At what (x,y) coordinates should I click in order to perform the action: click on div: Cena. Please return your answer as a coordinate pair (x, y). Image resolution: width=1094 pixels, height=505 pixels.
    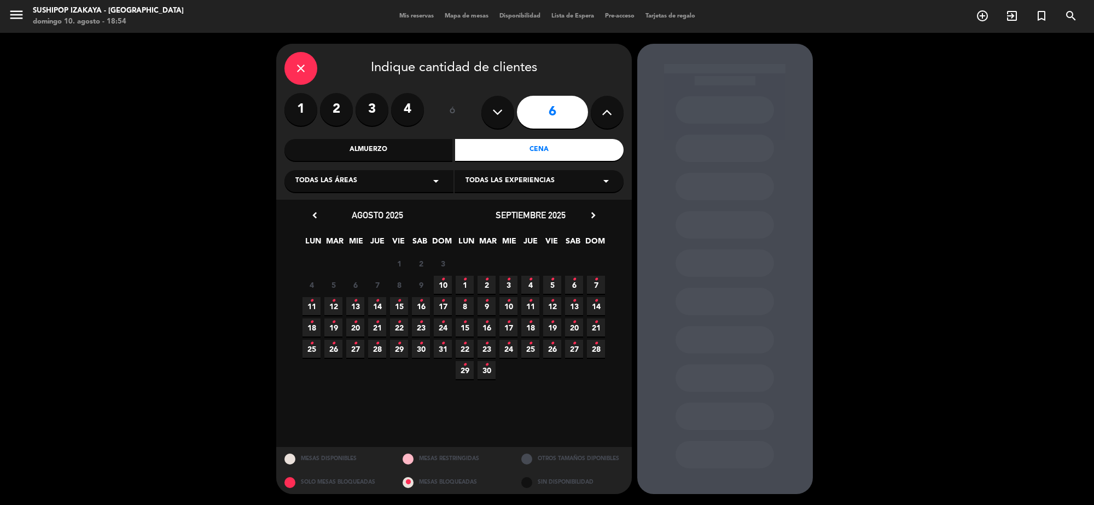
    Looking at the image, I should click on (539, 150).